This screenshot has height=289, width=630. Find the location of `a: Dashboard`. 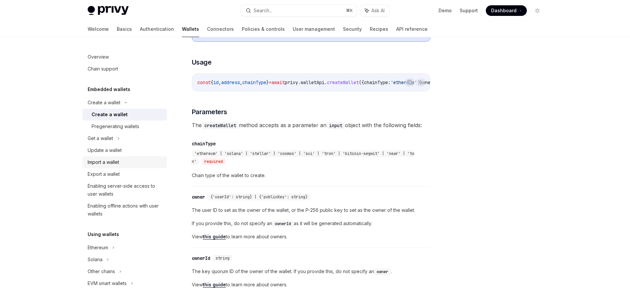

a: Dashboard is located at coordinates (506, 11).